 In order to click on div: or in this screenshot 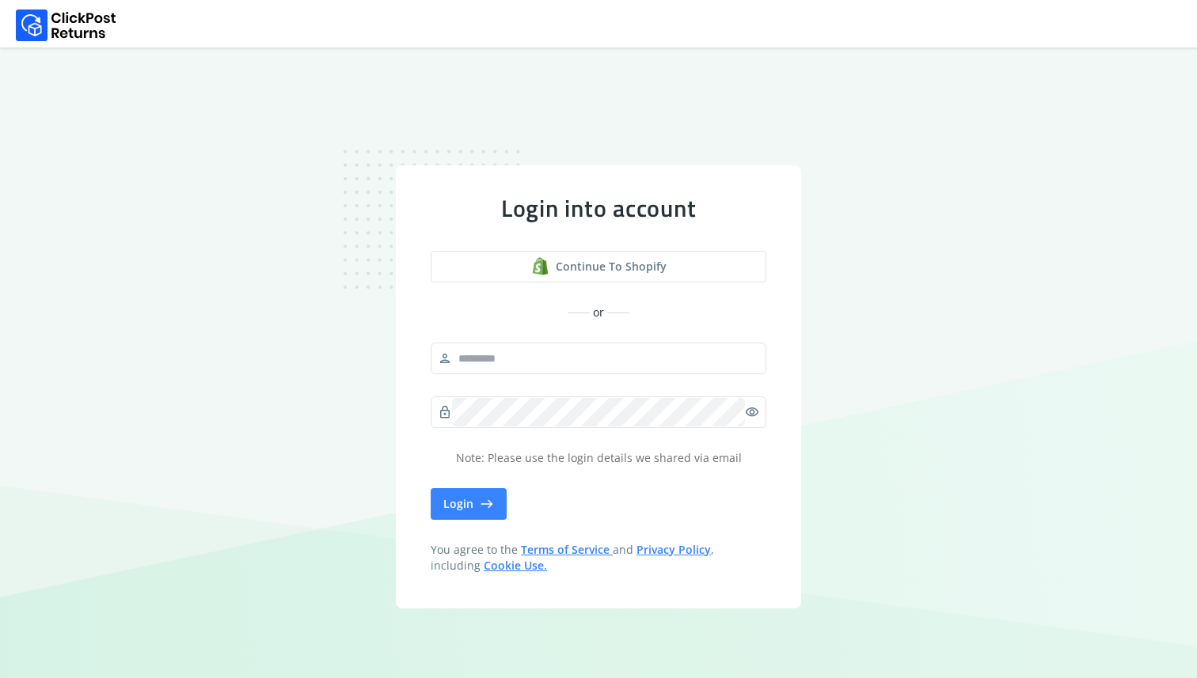, I will do `click(599, 313)`.